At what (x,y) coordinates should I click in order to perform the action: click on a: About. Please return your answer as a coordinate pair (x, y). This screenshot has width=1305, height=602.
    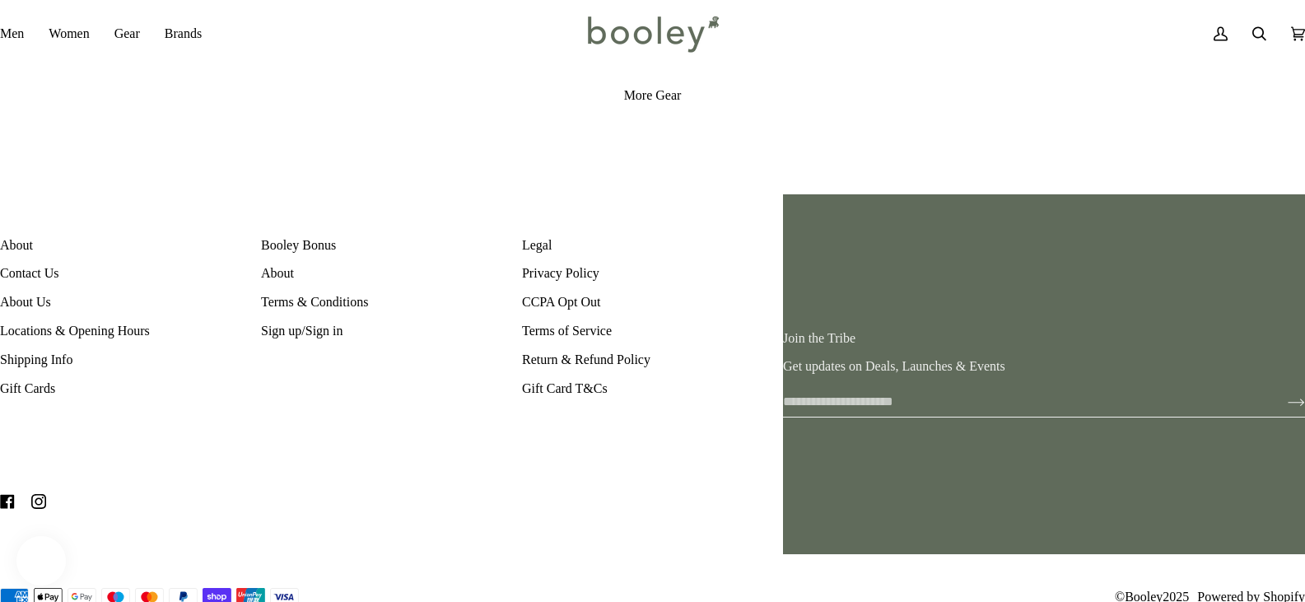
    Looking at the image, I should click on (277, 272).